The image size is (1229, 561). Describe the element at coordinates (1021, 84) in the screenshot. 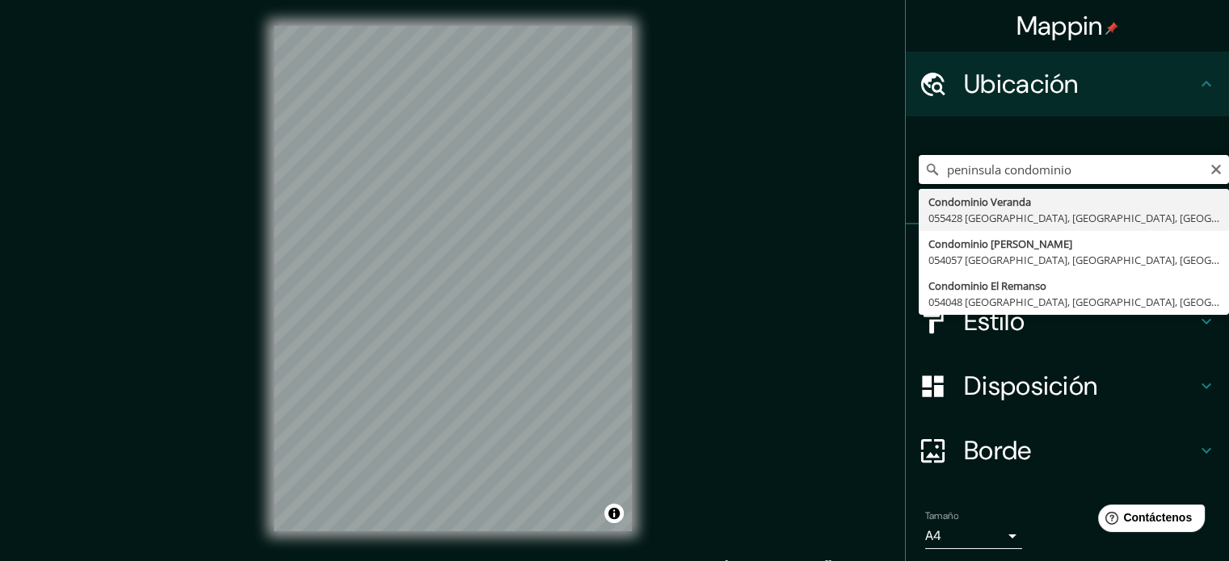

I see `font: Ubicación` at that location.